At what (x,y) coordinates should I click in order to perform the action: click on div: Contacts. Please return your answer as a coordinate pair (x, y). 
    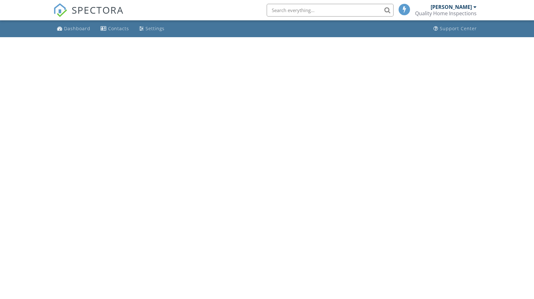
    Looking at the image, I should click on (119, 28).